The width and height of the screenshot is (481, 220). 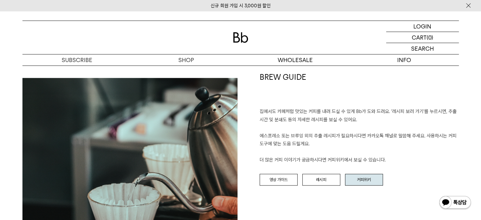 I want to click on p: 집에서도 카페처럼 맛있는 커피를 내려 드실 ﻿수 있게 Bb가 도와 드려요. '레시피 보러 가기'를 누르시면, 추출 시간 및 분쇄도 등의 자세한 레시피를 보실 수 있어요. 에스..., so click(x=359, y=136).